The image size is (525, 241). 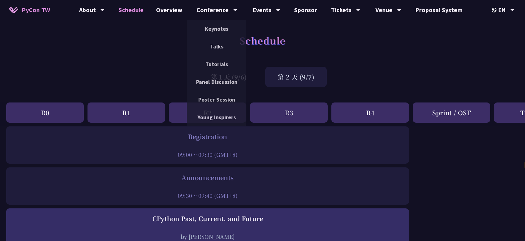 What do you see at coordinates (217, 46) in the screenshot?
I see `a: Talks` at bounding box center [217, 46].